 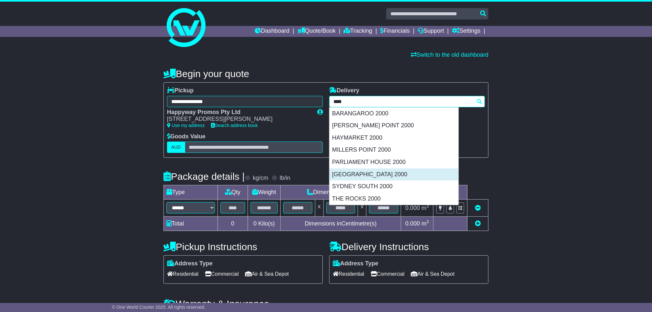 What do you see at coordinates (394, 150) in the screenshot?
I see `div: MILLERS POINT 2000` at bounding box center [394, 150].